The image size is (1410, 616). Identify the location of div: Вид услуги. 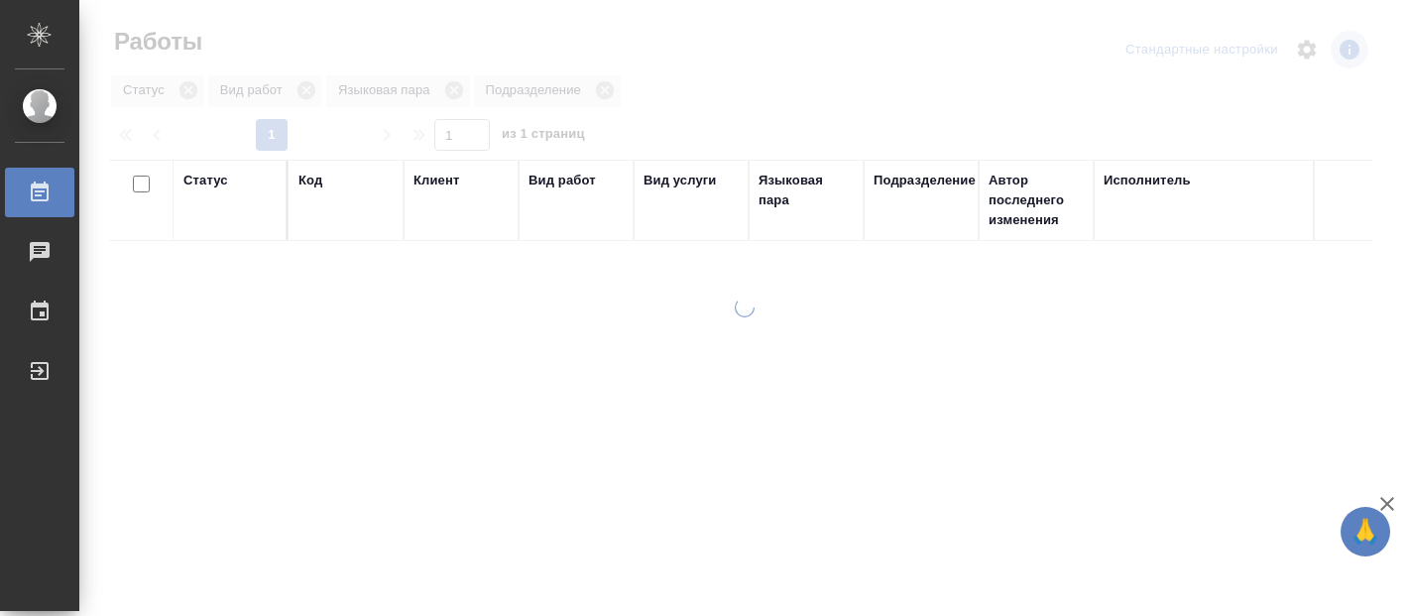
(680, 180).